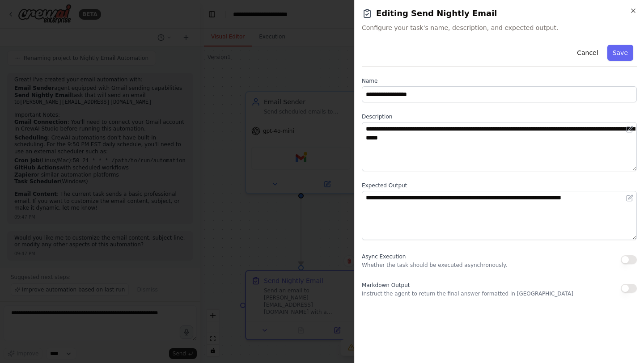 The image size is (644, 363). Describe the element at coordinates (588, 53) in the screenshot. I see `button: Cancel` at that location.